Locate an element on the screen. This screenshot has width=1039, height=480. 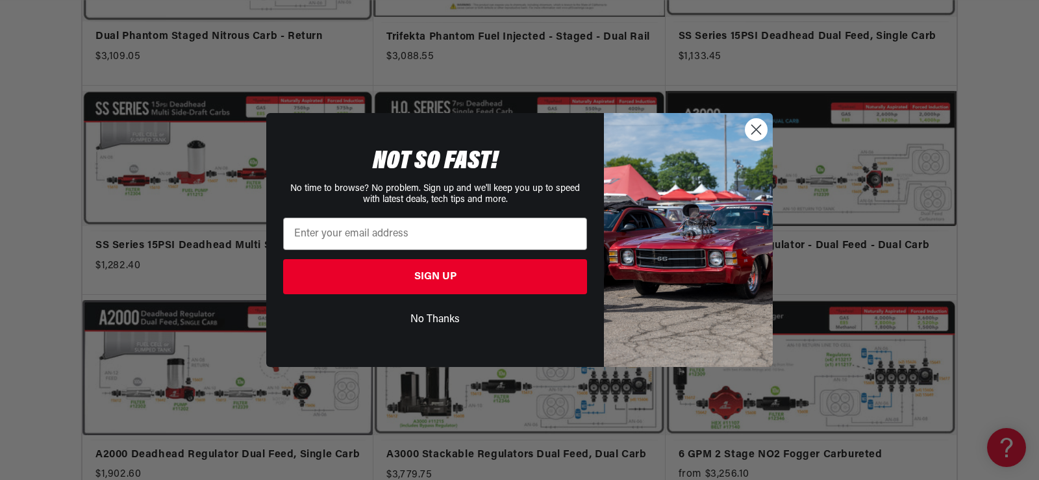
input: Enter your email address is located at coordinates (435, 234).